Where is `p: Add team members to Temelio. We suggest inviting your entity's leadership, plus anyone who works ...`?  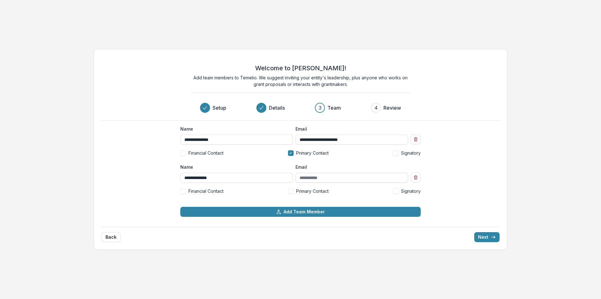 p: Add team members to Temelio. We suggest inviting your entity's leadership, plus anyone who works ... is located at coordinates (300, 81).